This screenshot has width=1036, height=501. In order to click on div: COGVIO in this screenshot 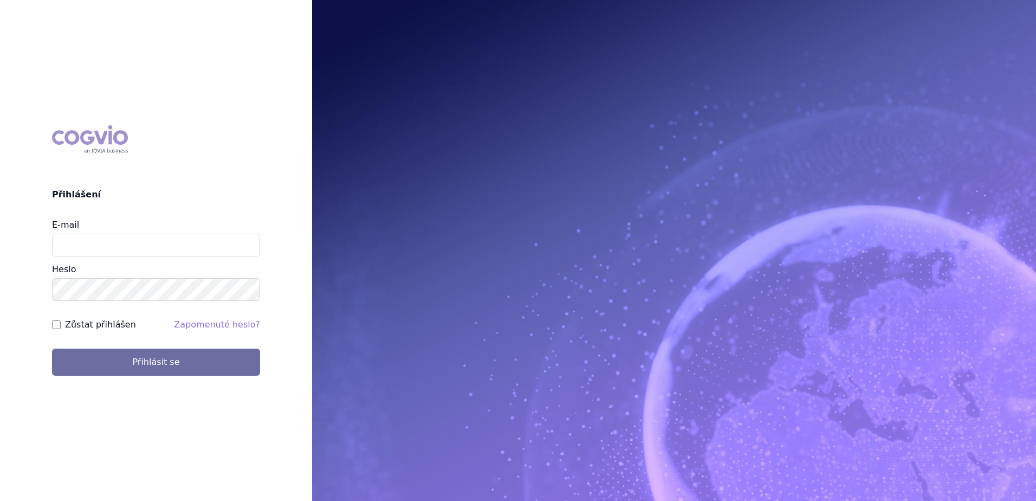, I will do `click(90, 139)`.